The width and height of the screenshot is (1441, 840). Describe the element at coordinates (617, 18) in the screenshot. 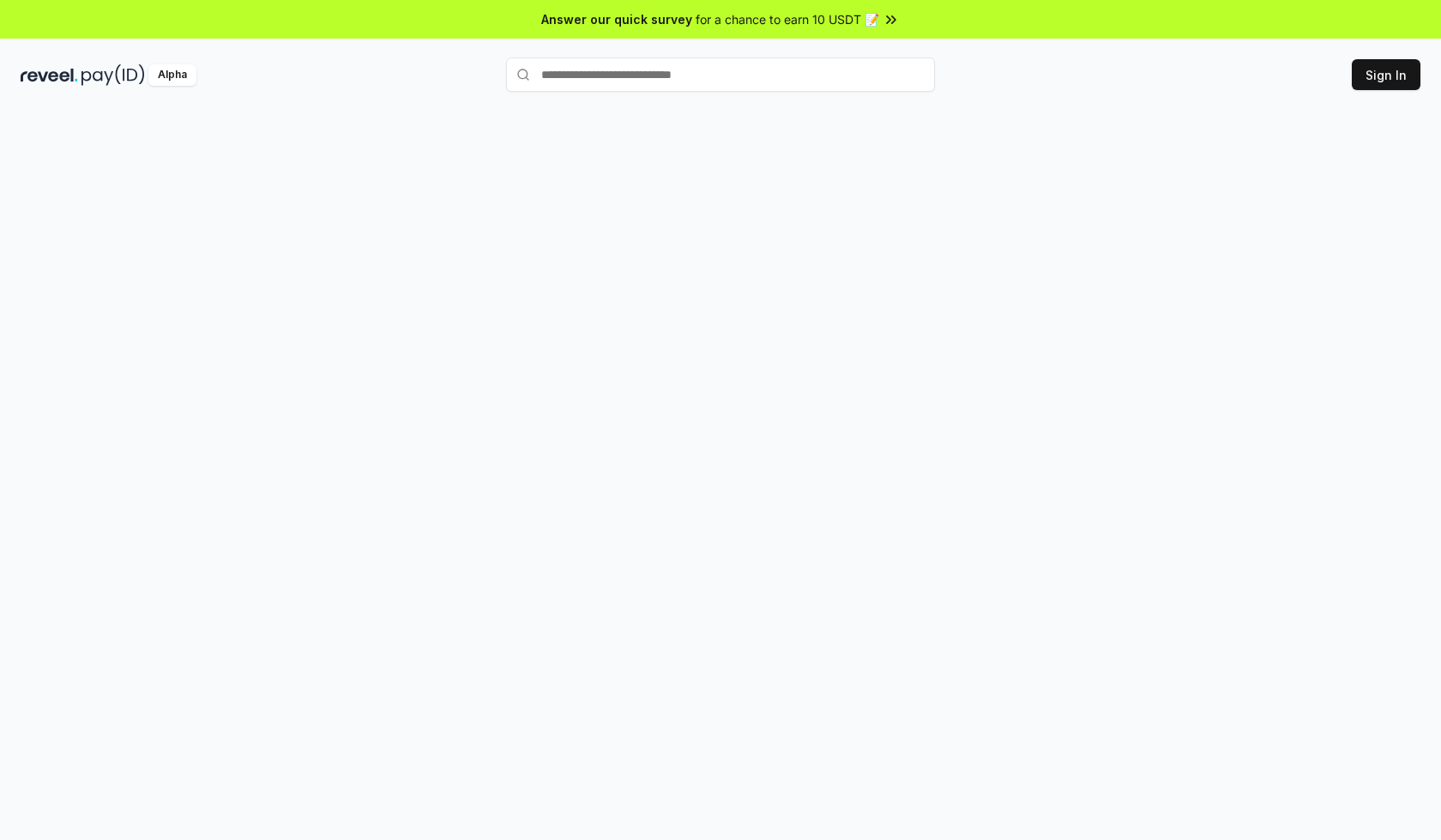

I see `span: Answer our quick survey` at that location.